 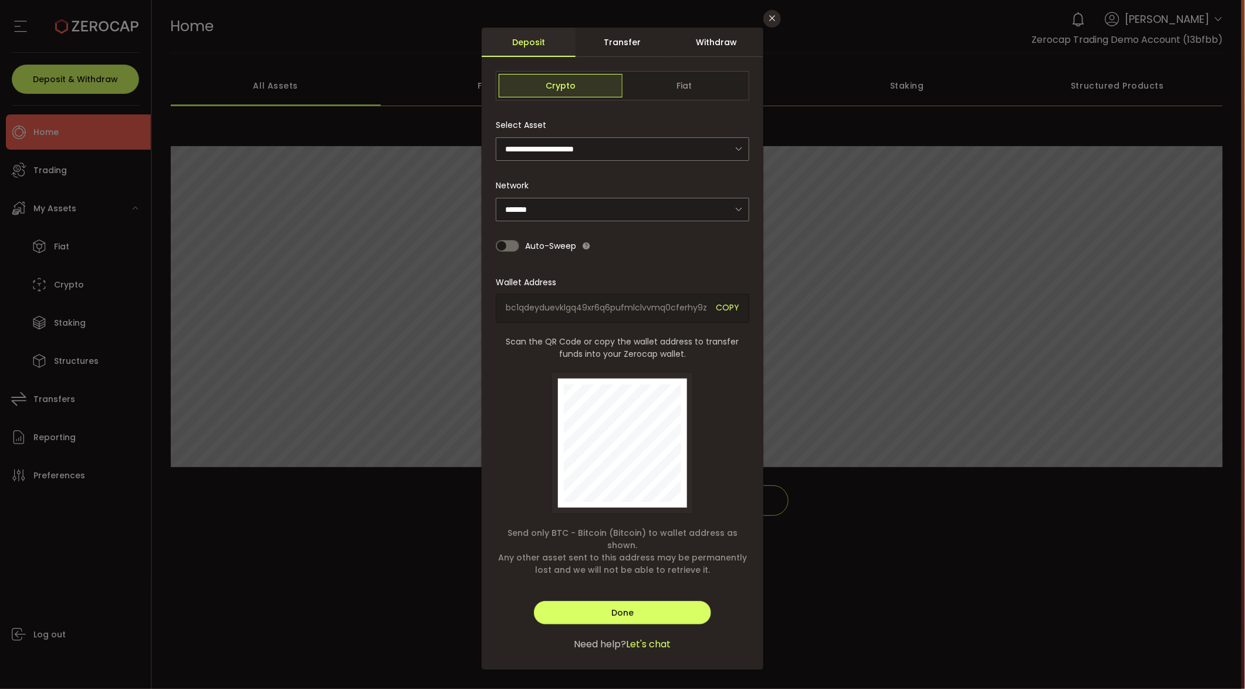 I want to click on span: Scan the QR Code or copy the wallet address to transfer funds into your Zerocap wallet., so click(x=623, y=348).